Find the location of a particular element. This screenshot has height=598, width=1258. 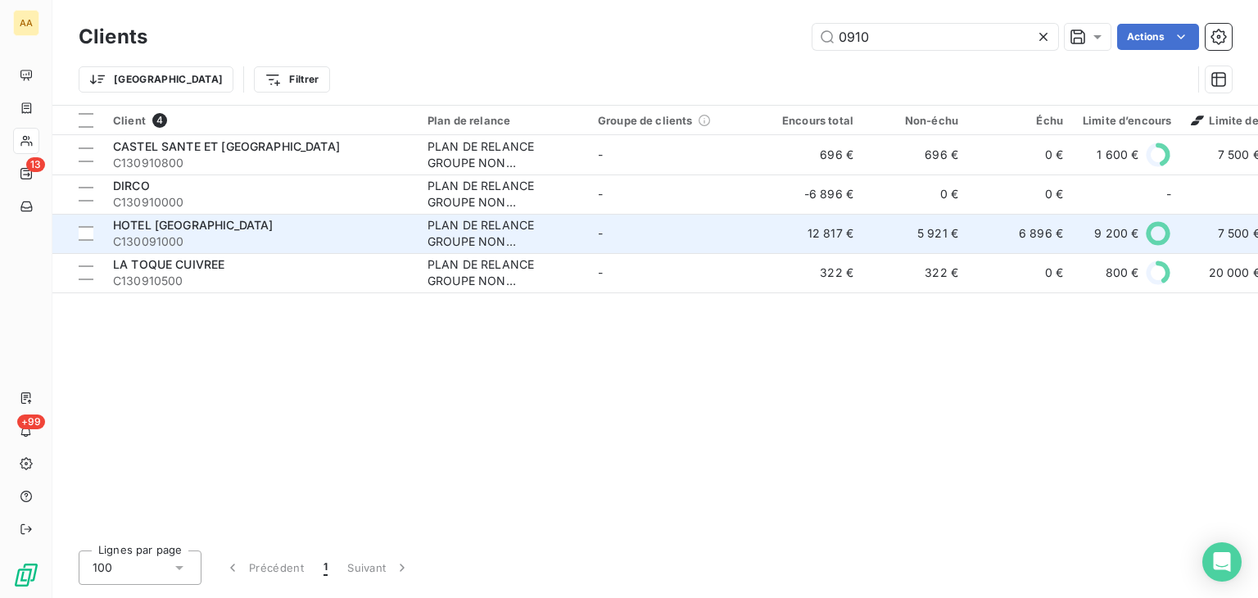

button: Précédent is located at coordinates (264, 567).